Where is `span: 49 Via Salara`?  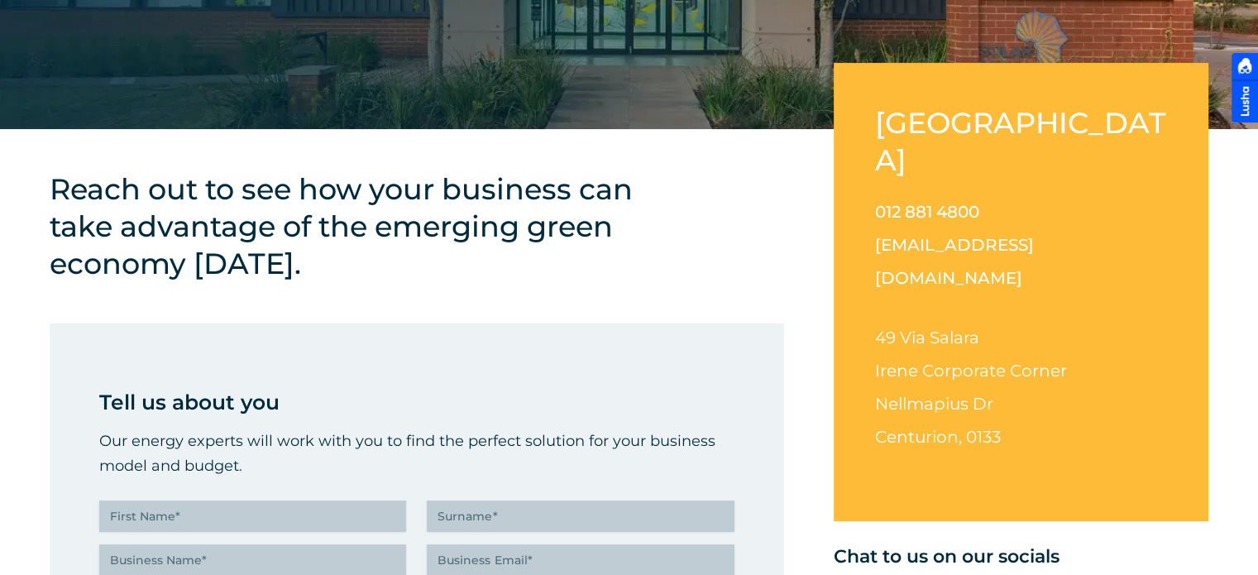
span: 49 Via Salara is located at coordinates (927, 337).